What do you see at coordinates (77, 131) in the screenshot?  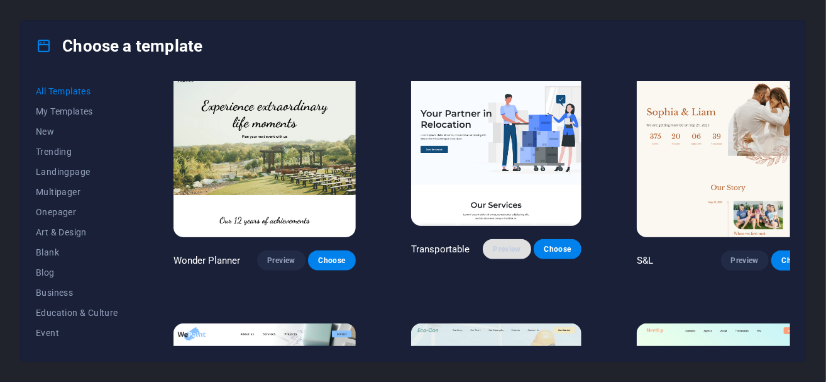 I see `span: New` at bounding box center [77, 131].